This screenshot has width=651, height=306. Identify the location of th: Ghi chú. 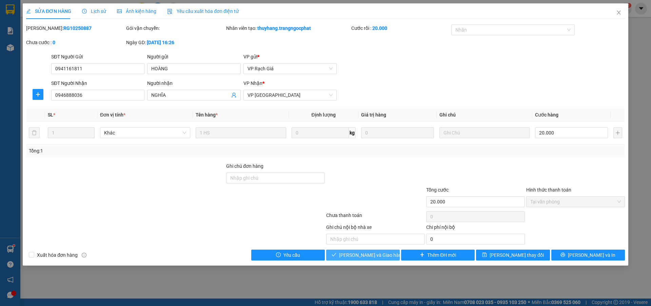
(485, 115).